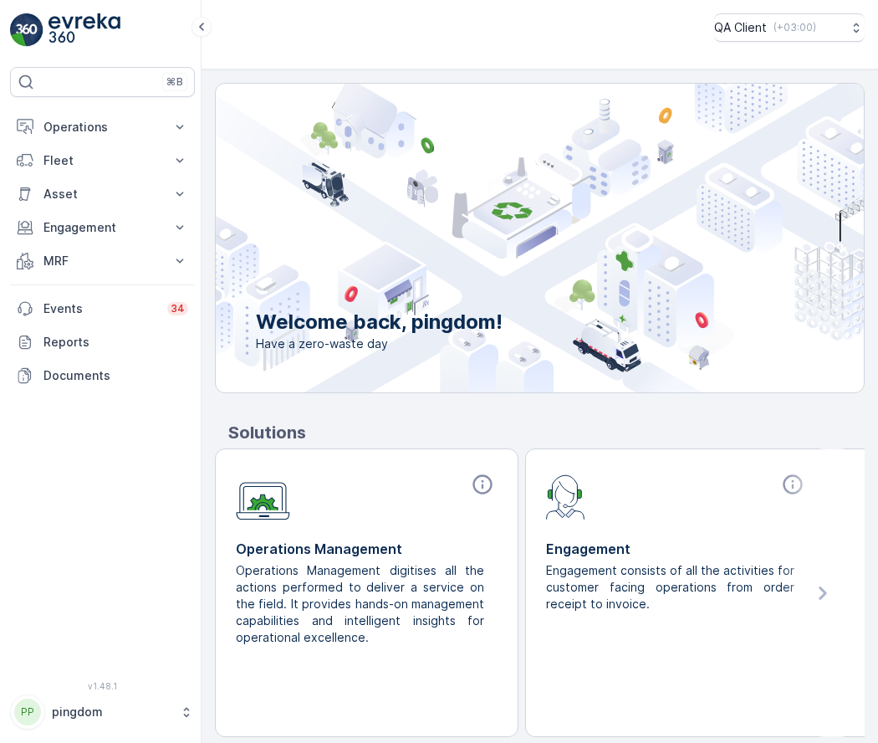 The image size is (878, 743). Describe the element at coordinates (115, 342) in the screenshot. I see `p: Reports` at that location.